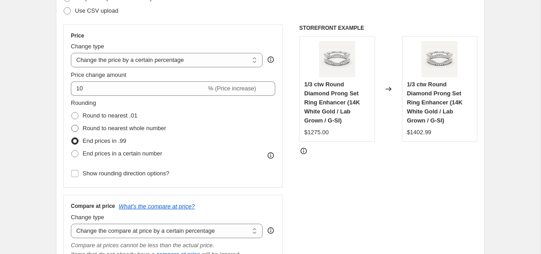 This screenshot has height=254, width=541. Describe the element at coordinates (316, 132) in the screenshot. I see `div: $1275.00` at that location.